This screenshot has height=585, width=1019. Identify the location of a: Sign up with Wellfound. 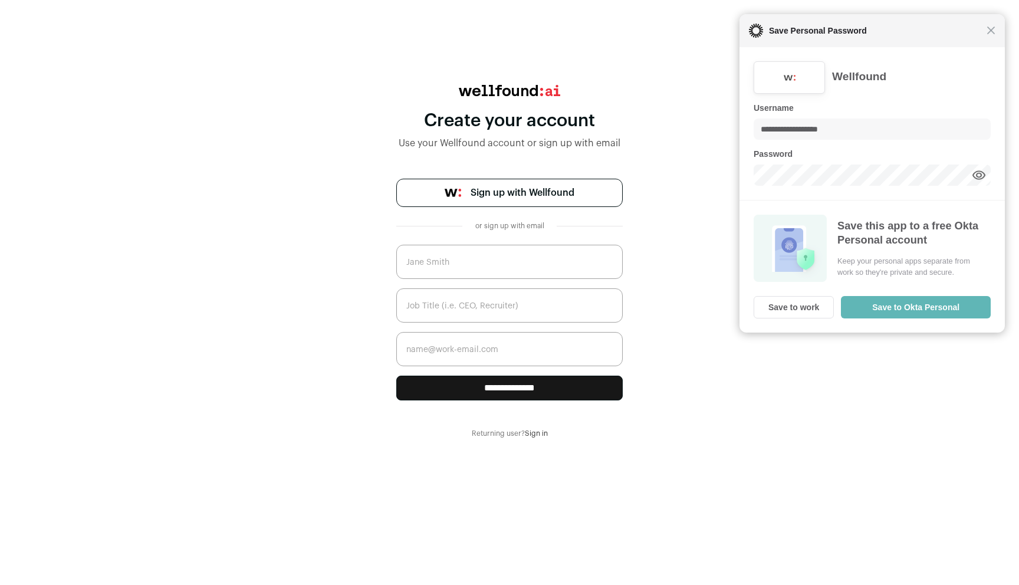
(509, 193).